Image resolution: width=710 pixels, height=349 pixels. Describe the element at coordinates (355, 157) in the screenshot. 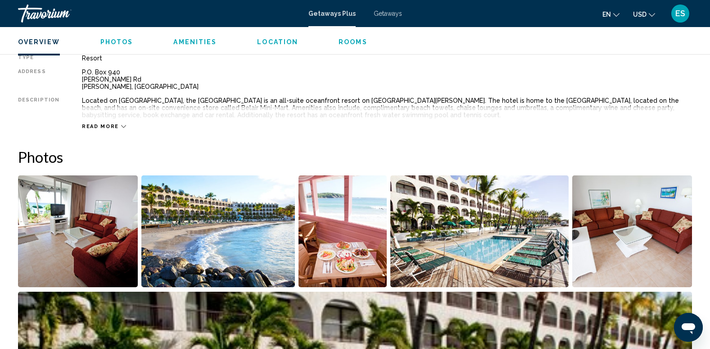

I see `h2: Photos` at that location.